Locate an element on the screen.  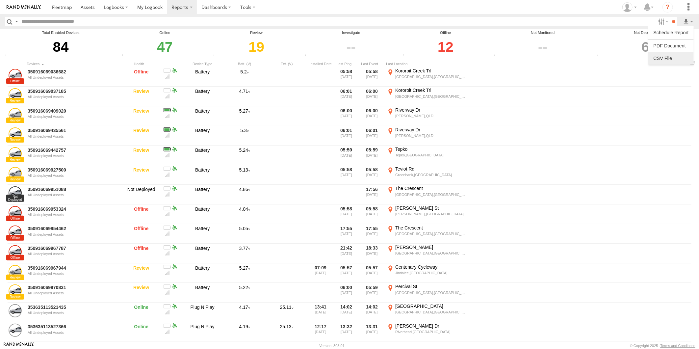
a: 350916069967787 is located at coordinates (73, 248).